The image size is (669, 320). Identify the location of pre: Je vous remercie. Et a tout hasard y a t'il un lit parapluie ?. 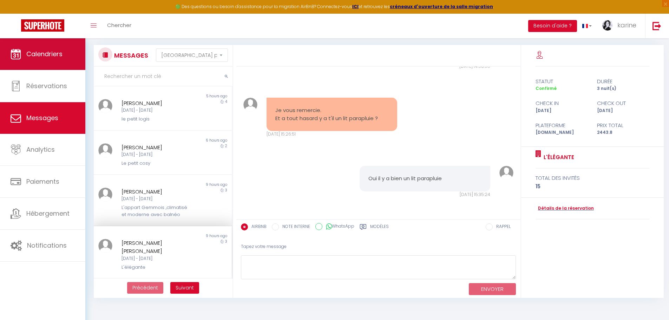
(332, 114).